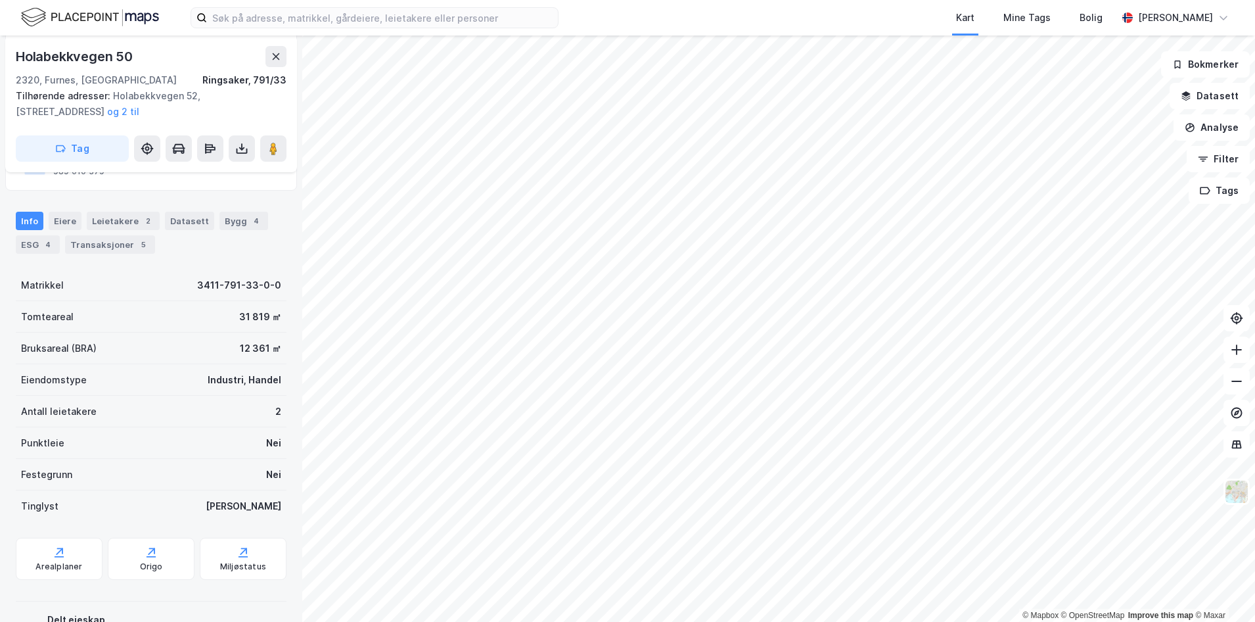 This screenshot has width=1255, height=622. What do you see at coordinates (382, 18) in the screenshot?
I see `input: Søk på adresse, matrikkel, gårdeiere, leietakere eller personer` at bounding box center [382, 18].